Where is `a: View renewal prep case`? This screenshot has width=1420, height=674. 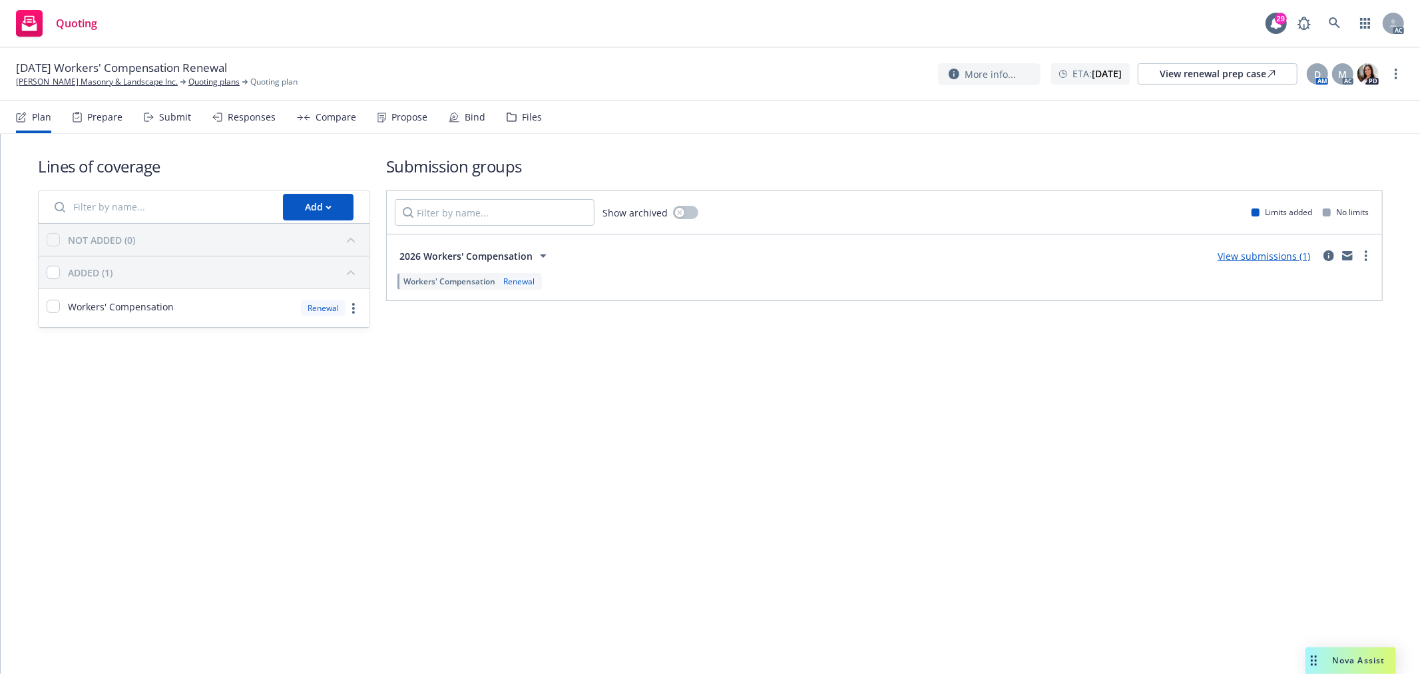
a: View renewal prep case is located at coordinates (1218, 74).